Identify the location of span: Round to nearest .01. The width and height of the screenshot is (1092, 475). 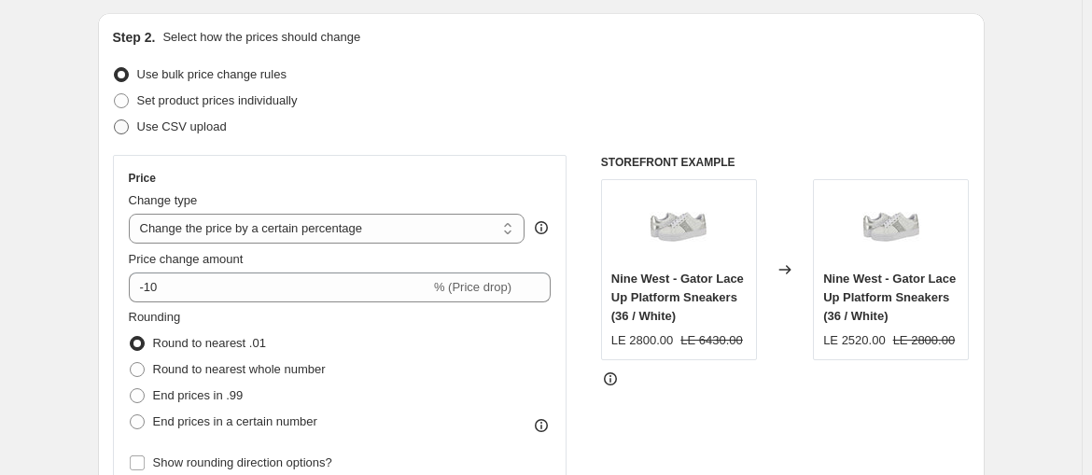
(209, 342).